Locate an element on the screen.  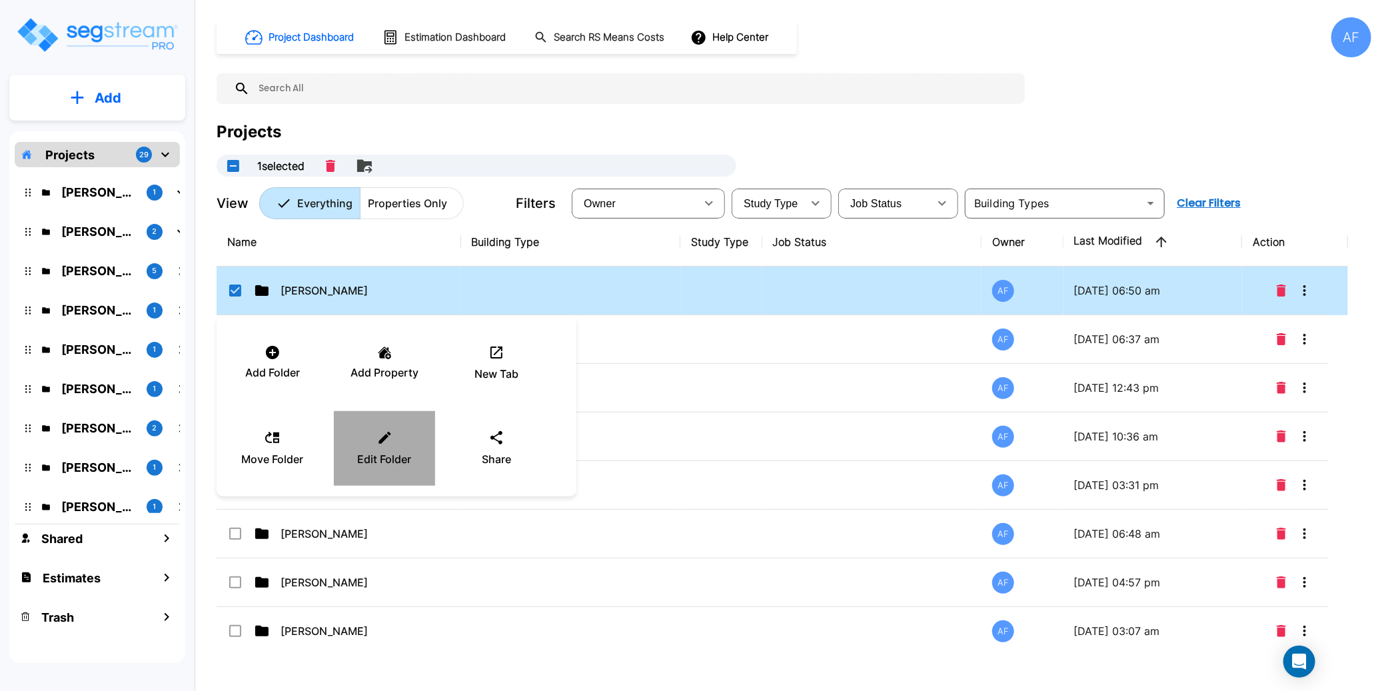
p: Move Folder is located at coordinates (273, 459).